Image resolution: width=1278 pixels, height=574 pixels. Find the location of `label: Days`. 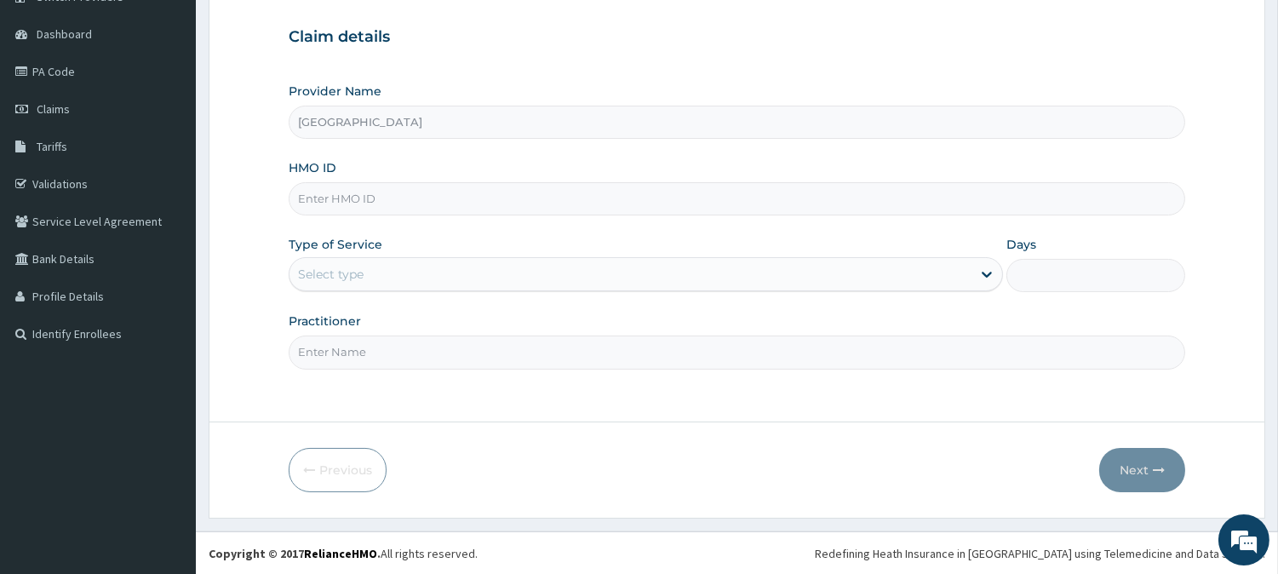

label: Days is located at coordinates (1021, 244).